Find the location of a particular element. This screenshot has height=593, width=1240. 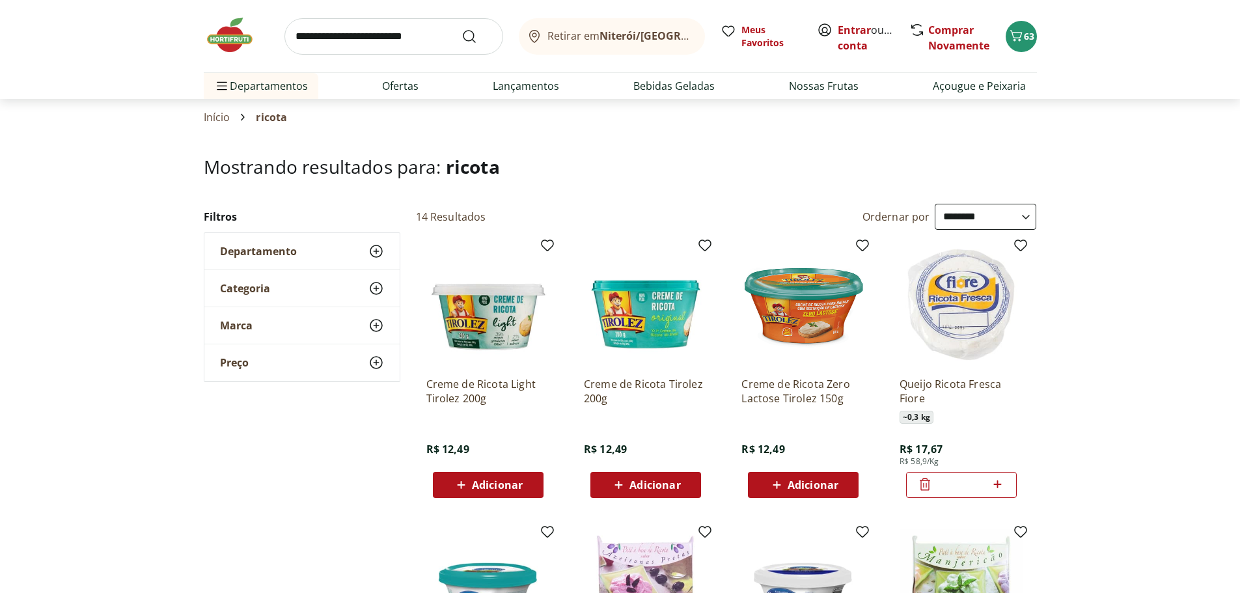

p: Creme de Ricota Zero Lactose Tirolez 150g is located at coordinates (803, 391).